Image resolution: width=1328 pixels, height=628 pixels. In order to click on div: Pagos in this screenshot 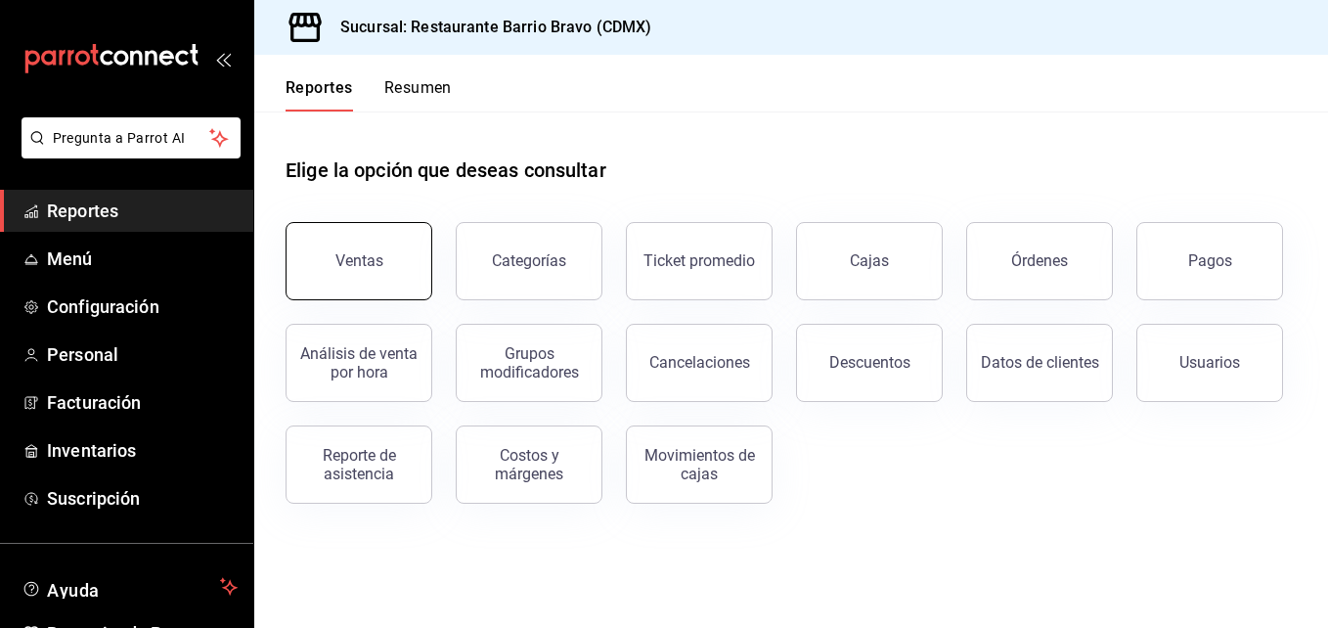, I will do `click(1210, 260)`.